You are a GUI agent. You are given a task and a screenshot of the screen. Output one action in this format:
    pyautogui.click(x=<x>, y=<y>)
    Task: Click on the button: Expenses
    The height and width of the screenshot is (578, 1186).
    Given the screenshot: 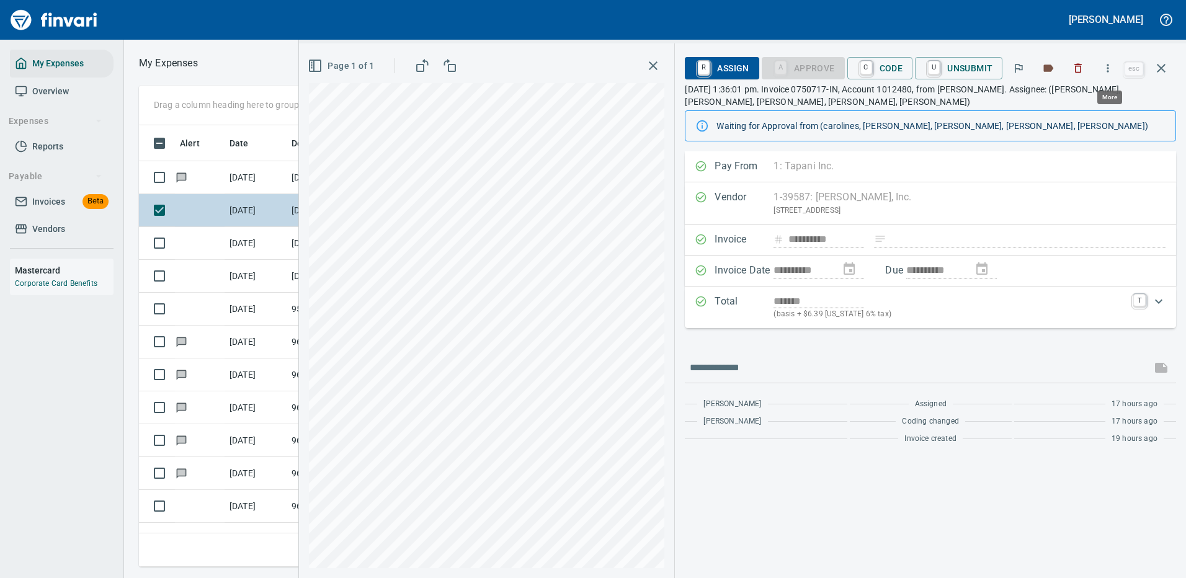 What is the action you would take?
    pyautogui.click(x=55, y=121)
    